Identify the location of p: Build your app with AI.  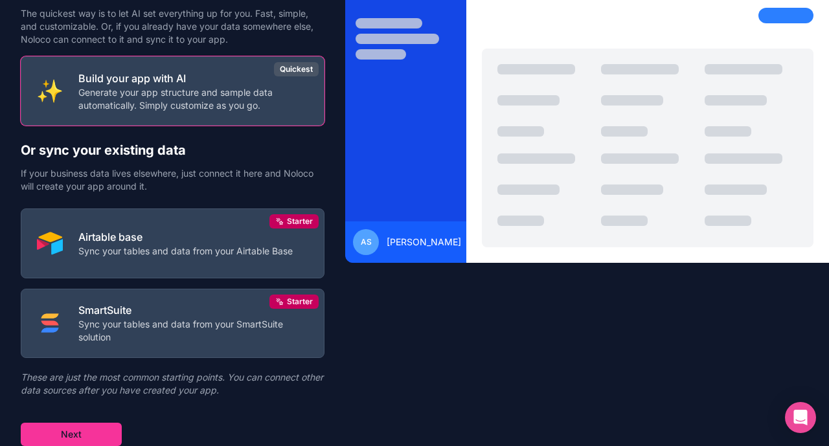
(193, 78).